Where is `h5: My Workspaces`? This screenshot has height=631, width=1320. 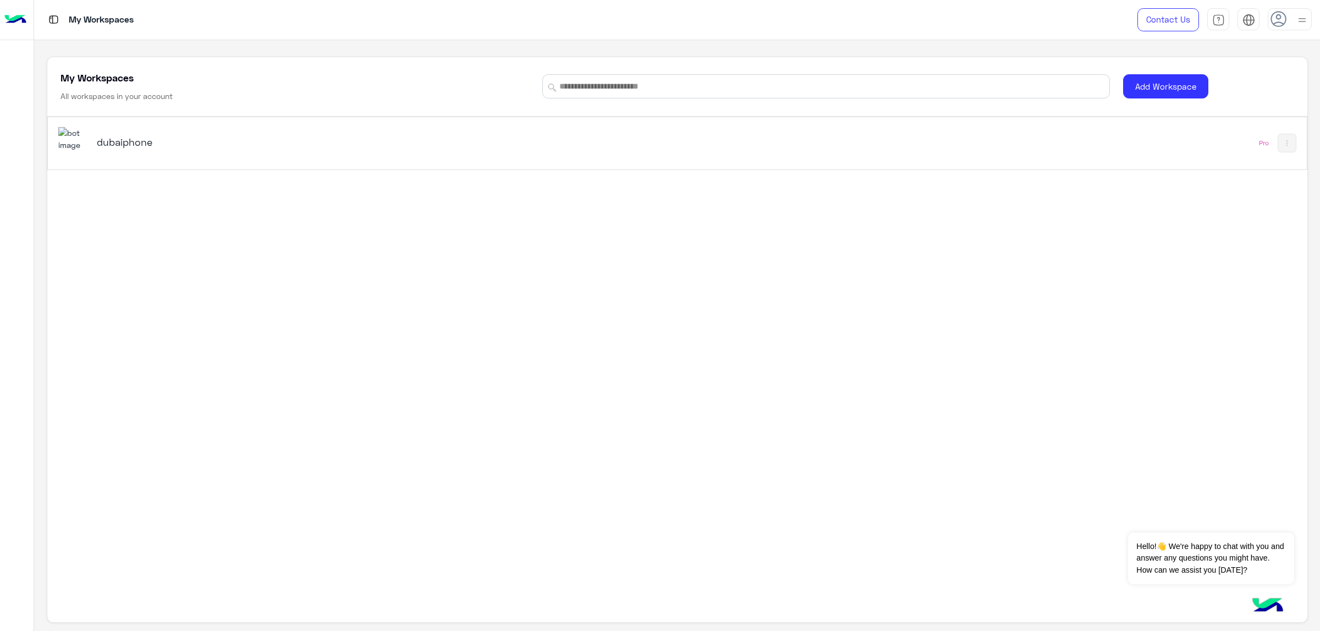
h5: My Workspaces is located at coordinates (97, 78).